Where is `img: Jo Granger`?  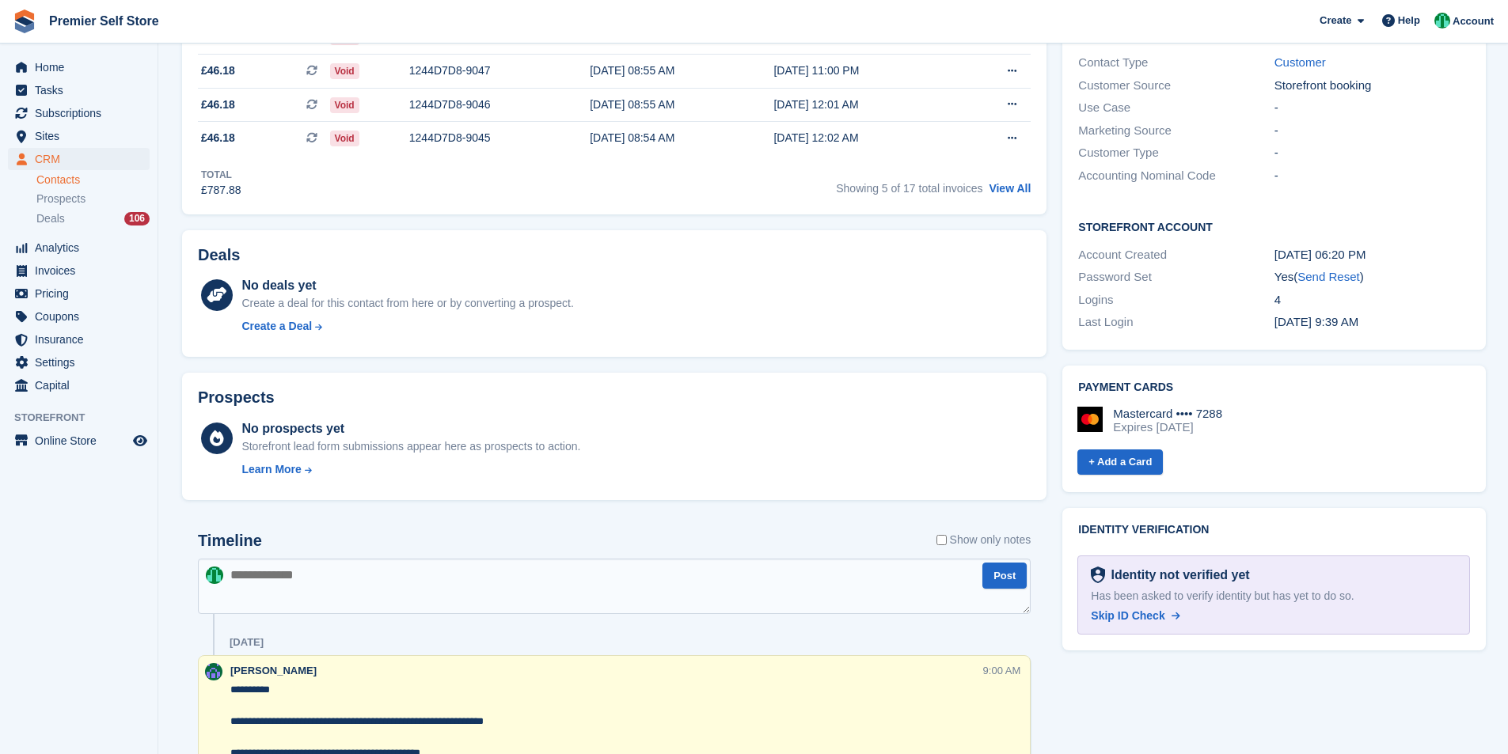
img: Jo Granger is located at coordinates (214, 672).